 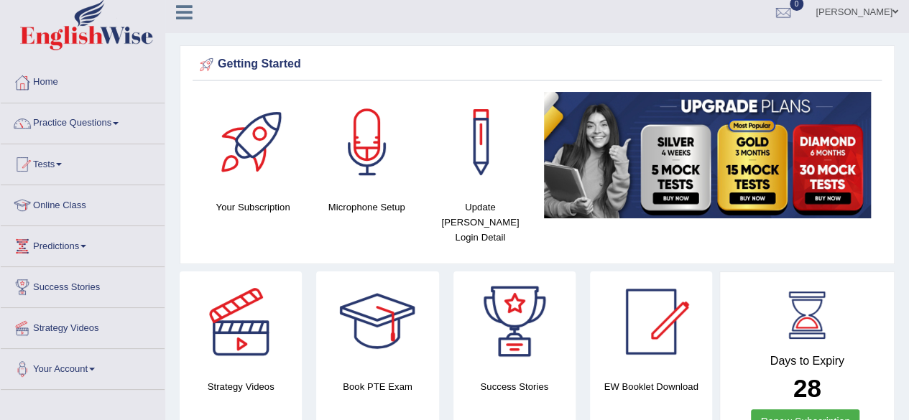 I want to click on a: Home, so click(x=83, y=80).